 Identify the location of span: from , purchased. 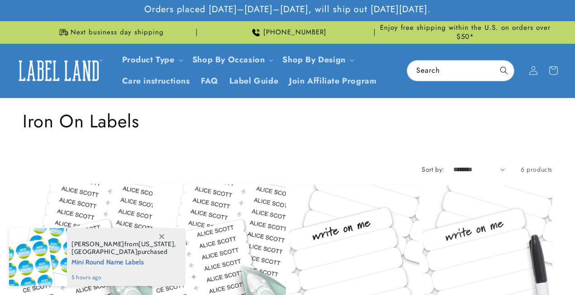
(123, 248).